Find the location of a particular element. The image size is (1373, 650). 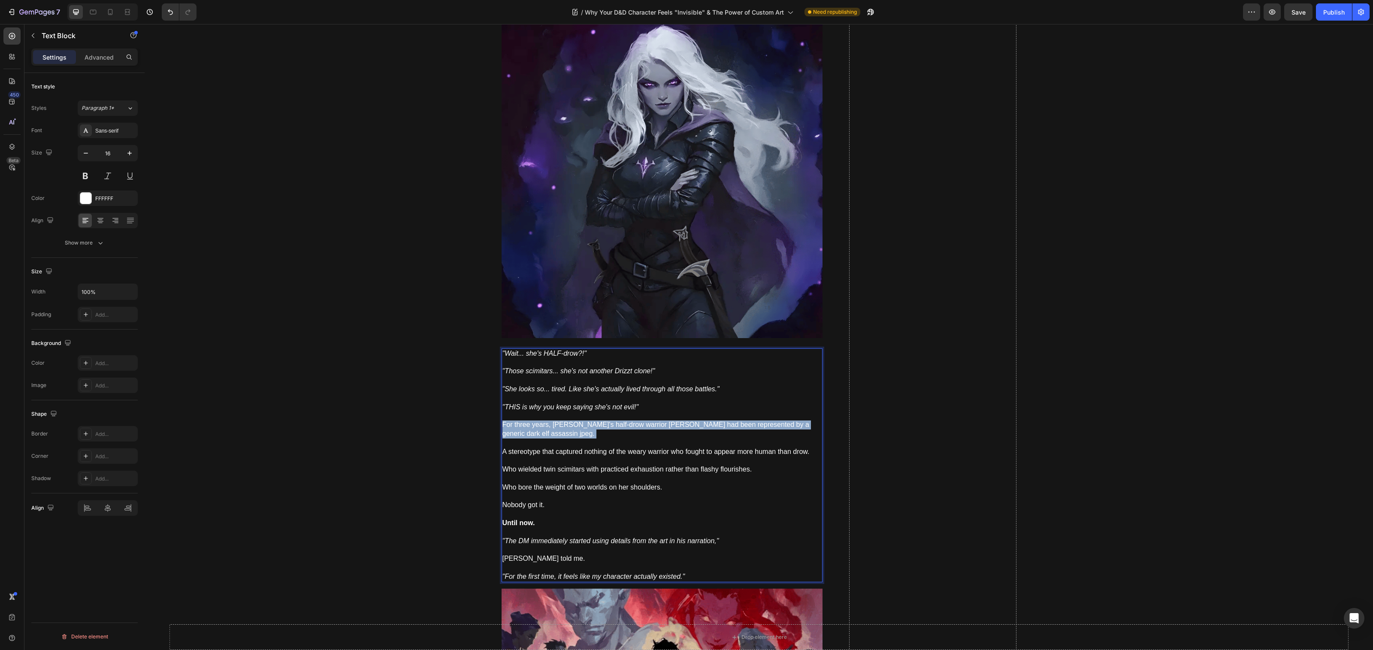

div: Font is located at coordinates (36, 130).